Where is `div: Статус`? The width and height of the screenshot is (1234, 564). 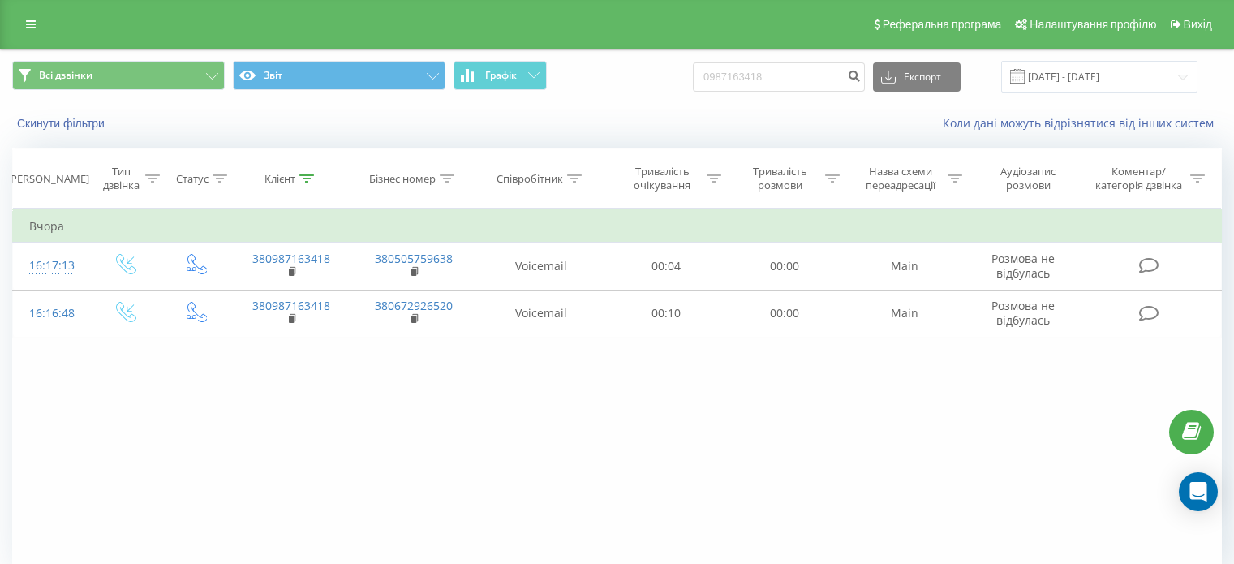
div: Статус is located at coordinates (192, 179).